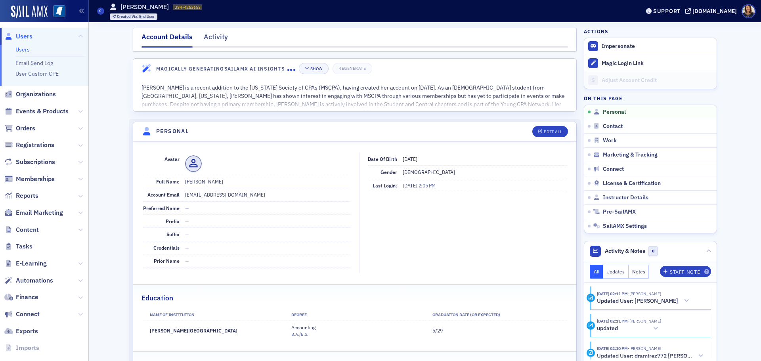  What do you see at coordinates (34, 281) in the screenshot?
I see `span: Automations` at bounding box center [34, 281].